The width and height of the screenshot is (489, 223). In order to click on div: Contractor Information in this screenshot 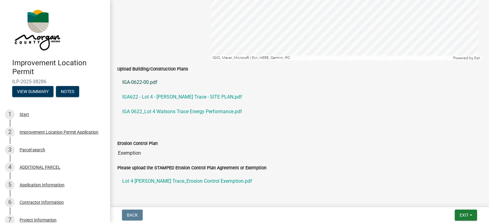, I will do `click(42, 203)`.